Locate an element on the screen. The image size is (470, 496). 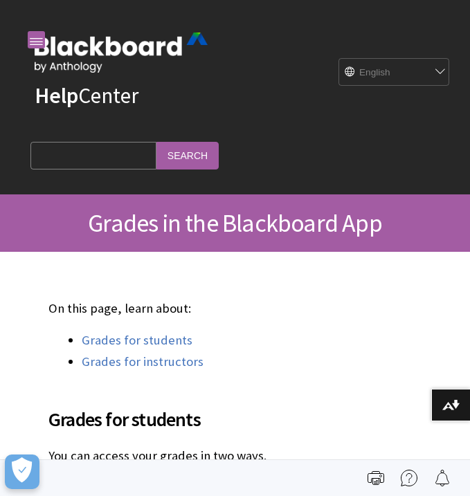
img: Blackboard by Anthology is located at coordinates (121, 53).